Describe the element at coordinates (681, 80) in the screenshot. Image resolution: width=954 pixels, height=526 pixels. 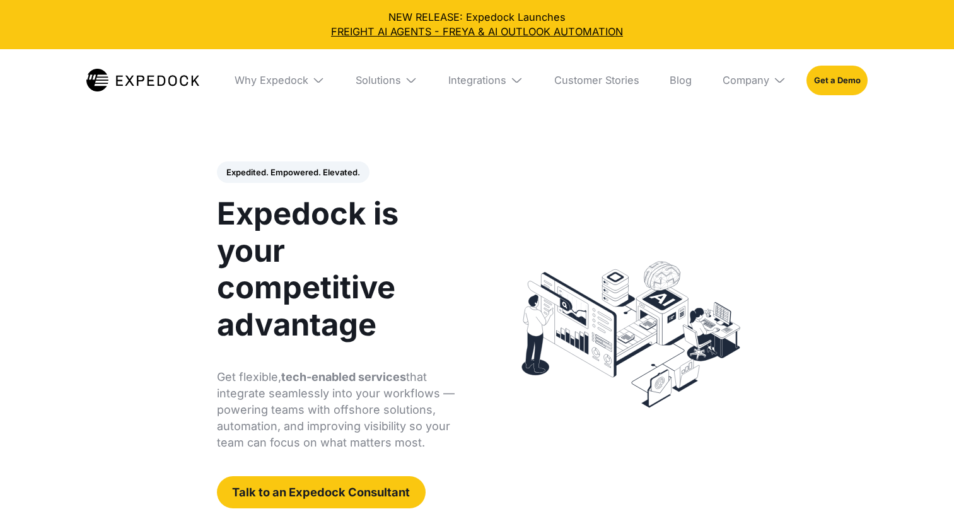
I see `a: Blog` at that location.